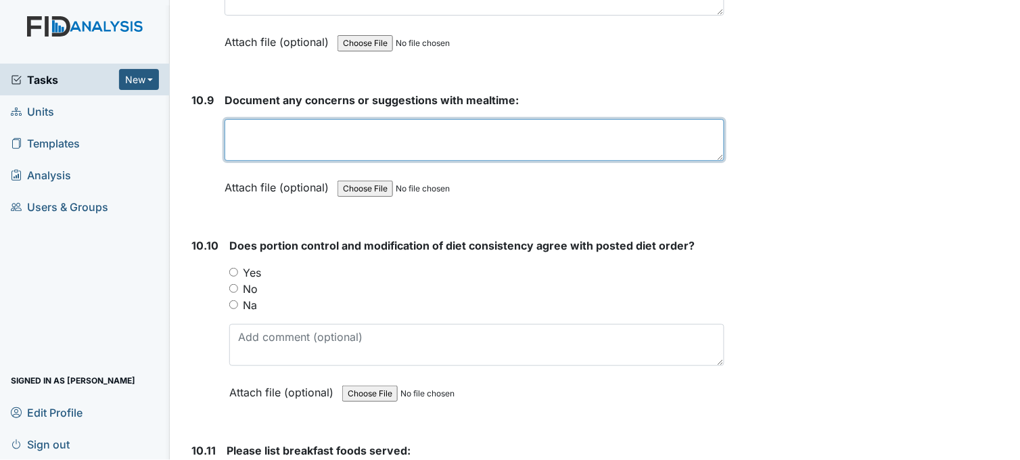 The image size is (1020, 460). What do you see at coordinates (250, 289) in the screenshot?
I see `label: No` at bounding box center [250, 289].